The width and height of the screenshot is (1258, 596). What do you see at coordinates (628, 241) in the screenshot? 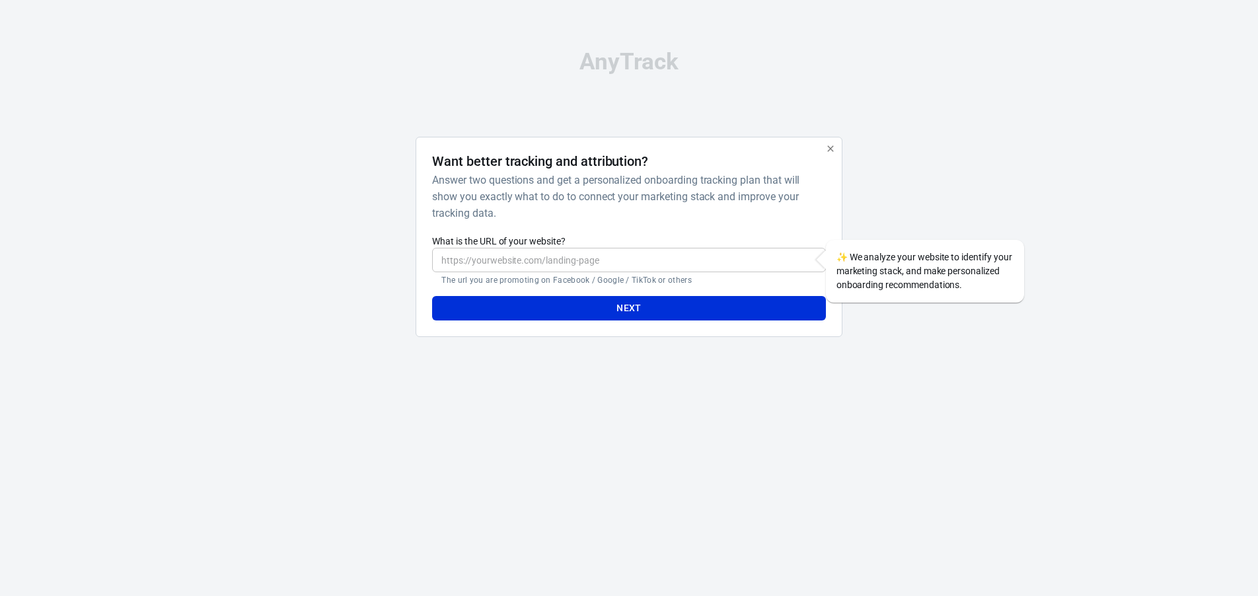
I see `label: What is the URL of your website?` at bounding box center [628, 241].